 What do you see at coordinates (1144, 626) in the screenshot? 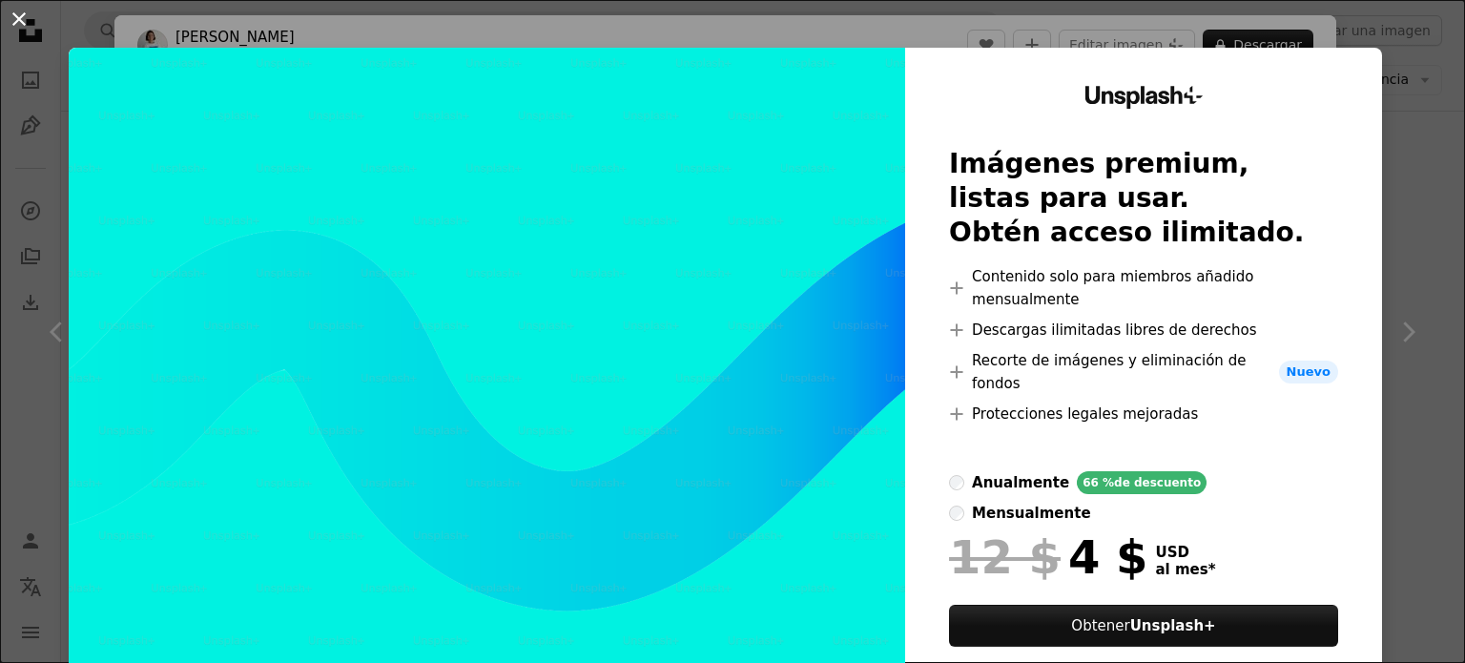
I see `button: ObtenerUnsplash+` at bounding box center [1144, 626].